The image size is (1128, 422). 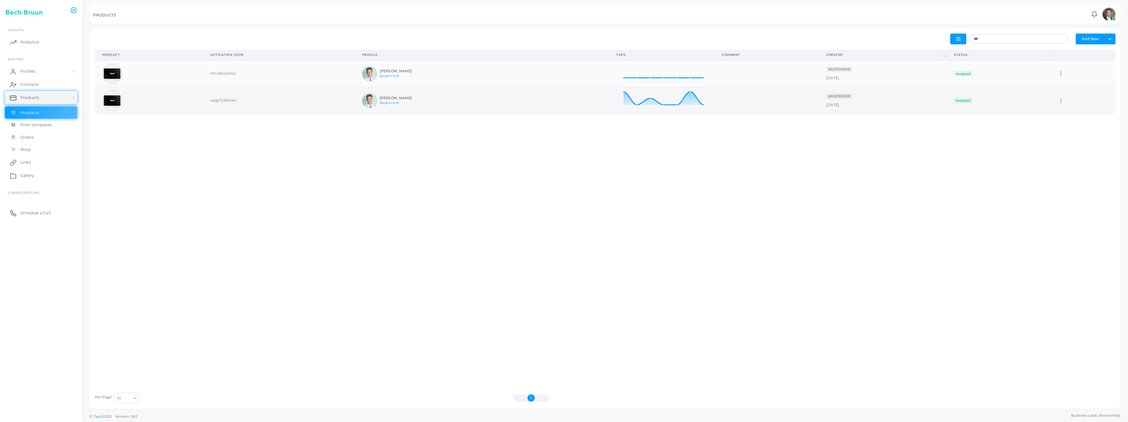 What do you see at coordinates (126, 416) in the screenshot?
I see `span: Version: 1.8.0` at bounding box center [126, 416].